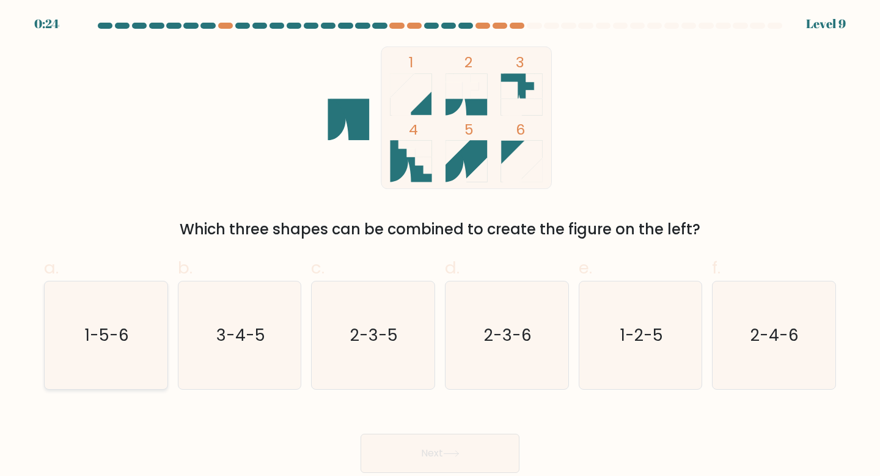 The width and height of the screenshot is (880, 476). What do you see at coordinates (716, 267) in the screenshot?
I see `span: f.` at bounding box center [716, 267].